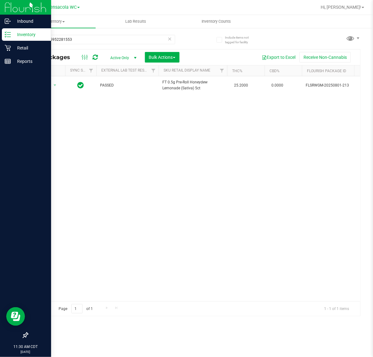 This screenshot has width=373, height=357. Describe the element at coordinates (135, 21) in the screenshot. I see `span: Lab Results` at that location.